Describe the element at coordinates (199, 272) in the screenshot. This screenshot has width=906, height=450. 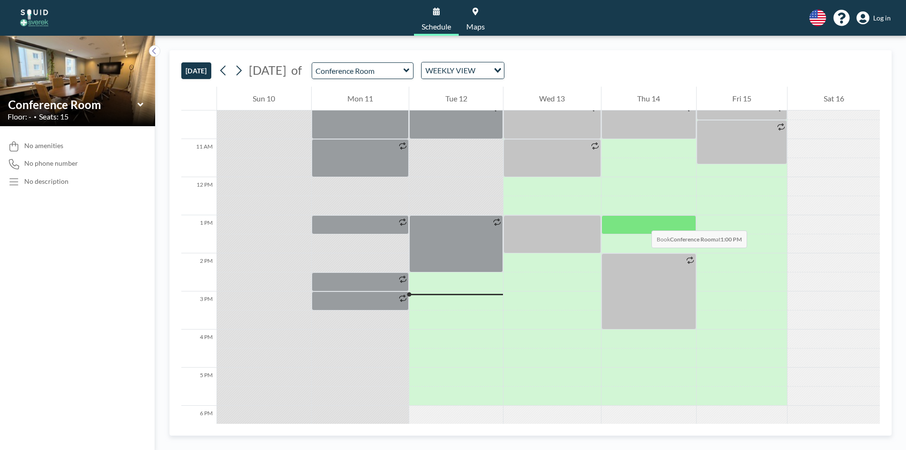
I see `div: 2 PM` at that location.